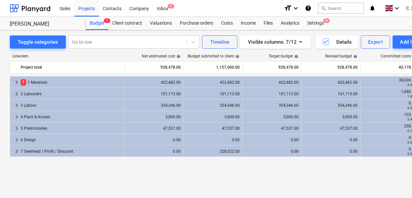 The width and height of the screenshot is (412, 198). I want to click on a: Files, so click(268, 23).